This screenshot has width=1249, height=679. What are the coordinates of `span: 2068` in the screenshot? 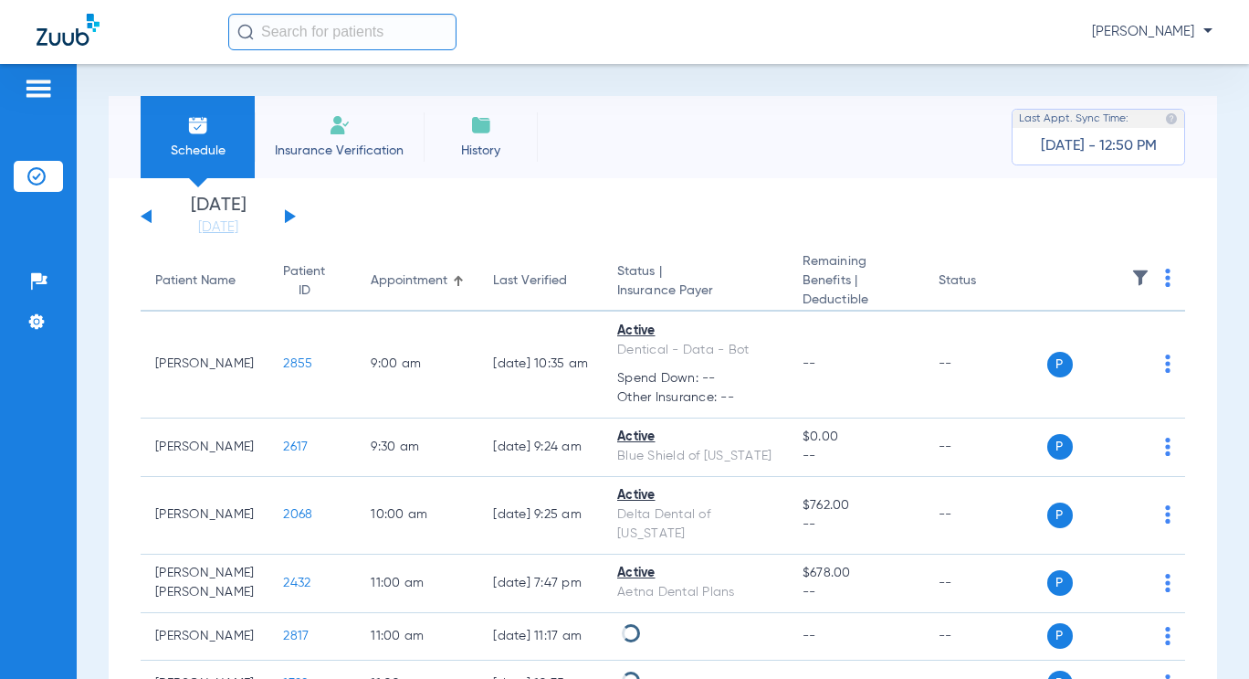 It's located at (298, 514).